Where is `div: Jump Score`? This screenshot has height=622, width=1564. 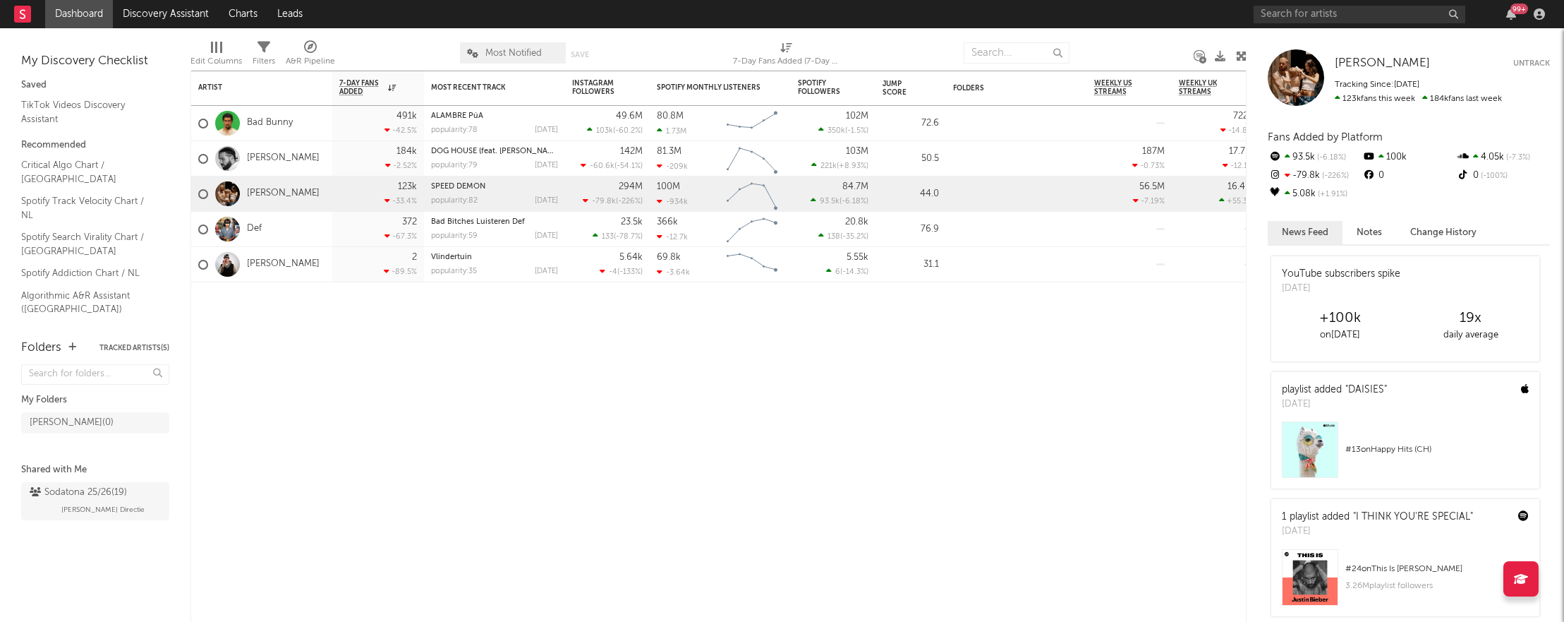 div: Jump Score is located at coordinates (900, 88).